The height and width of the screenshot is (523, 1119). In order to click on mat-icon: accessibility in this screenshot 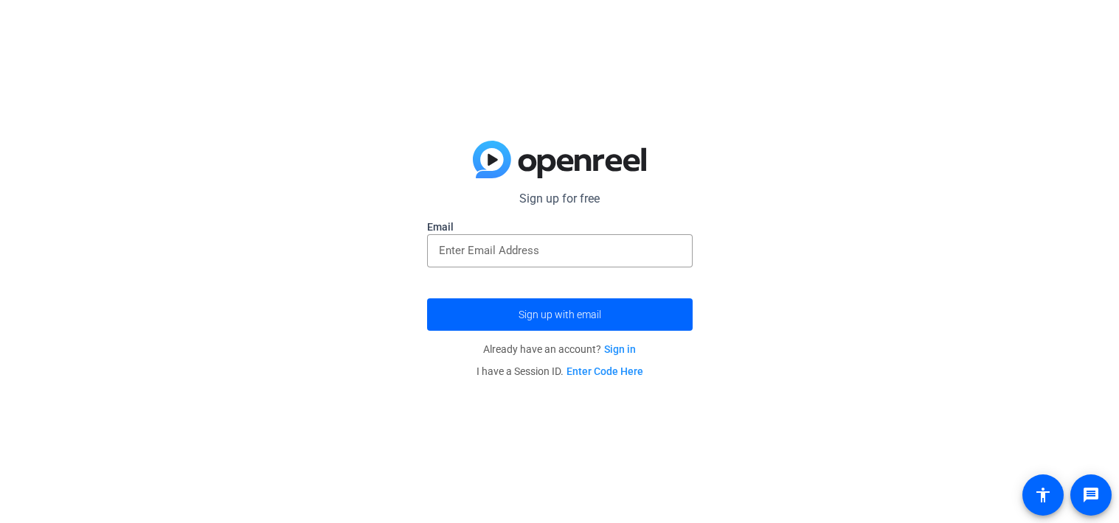, I will do `click(1043, 495)`.